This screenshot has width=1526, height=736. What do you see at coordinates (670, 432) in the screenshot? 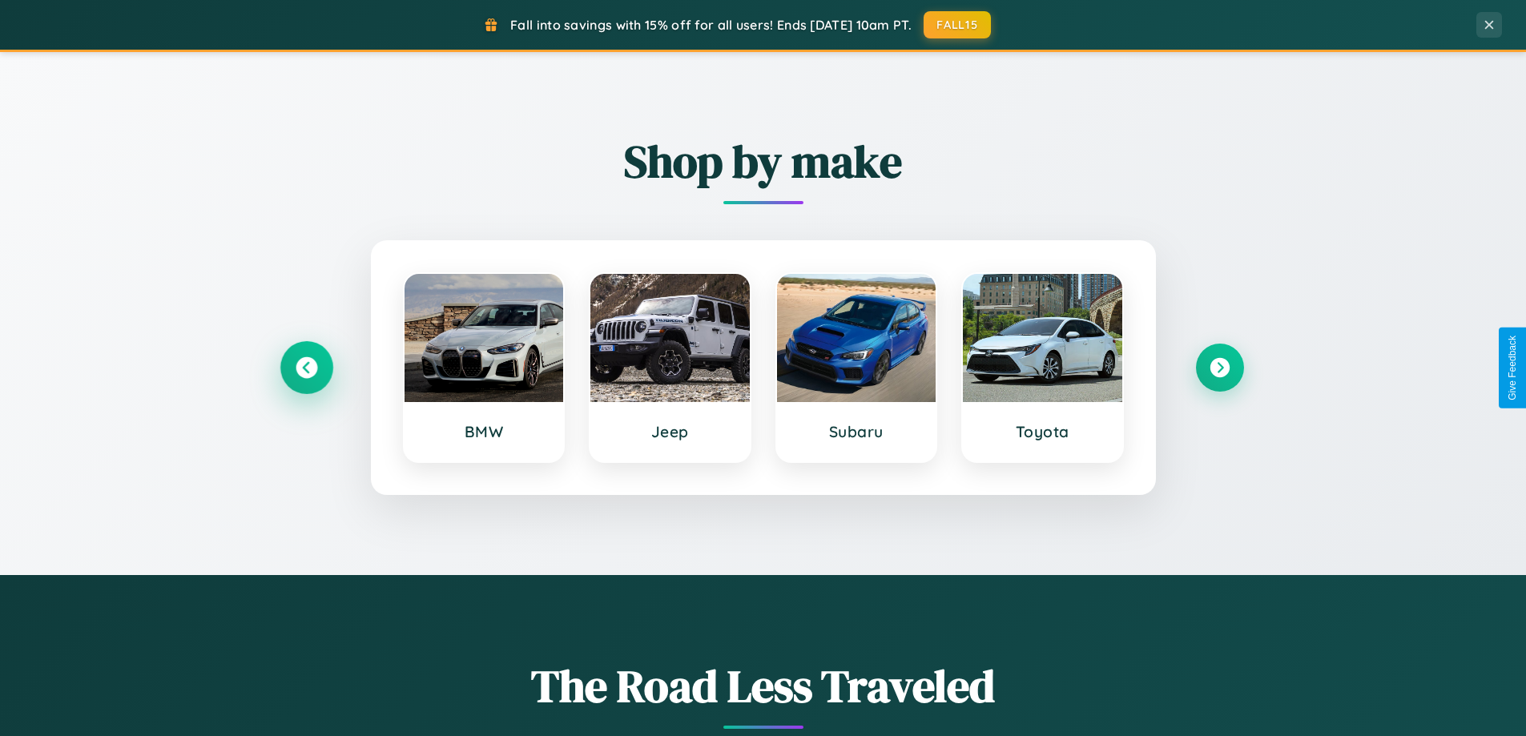
I see `h3: Jeep` at bounding box center [670, 432].